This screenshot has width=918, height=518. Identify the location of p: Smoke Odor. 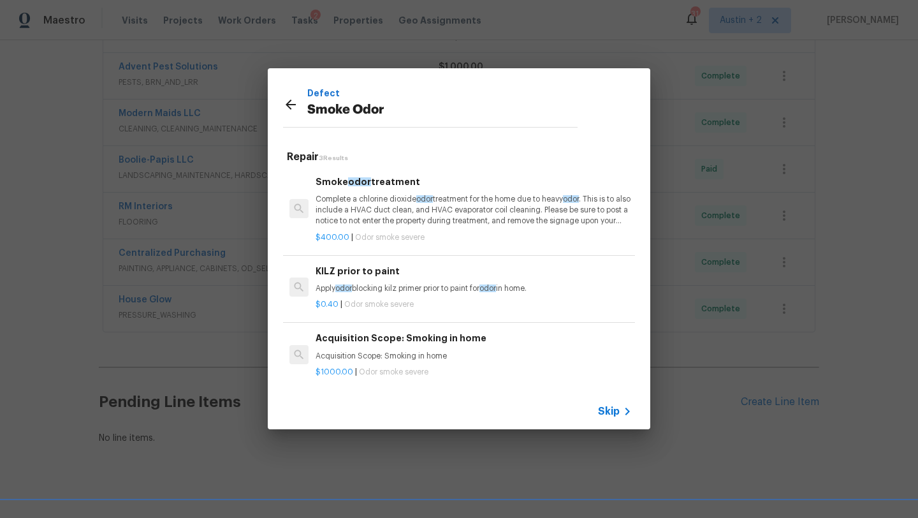
(442, 110).